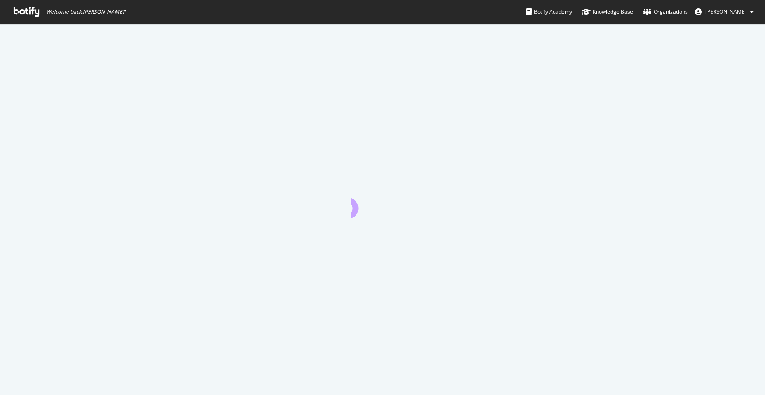  What do you see at coordinates (383, 203) in the screenshot?
I see `div: animation` at bounding box center [383, 203].